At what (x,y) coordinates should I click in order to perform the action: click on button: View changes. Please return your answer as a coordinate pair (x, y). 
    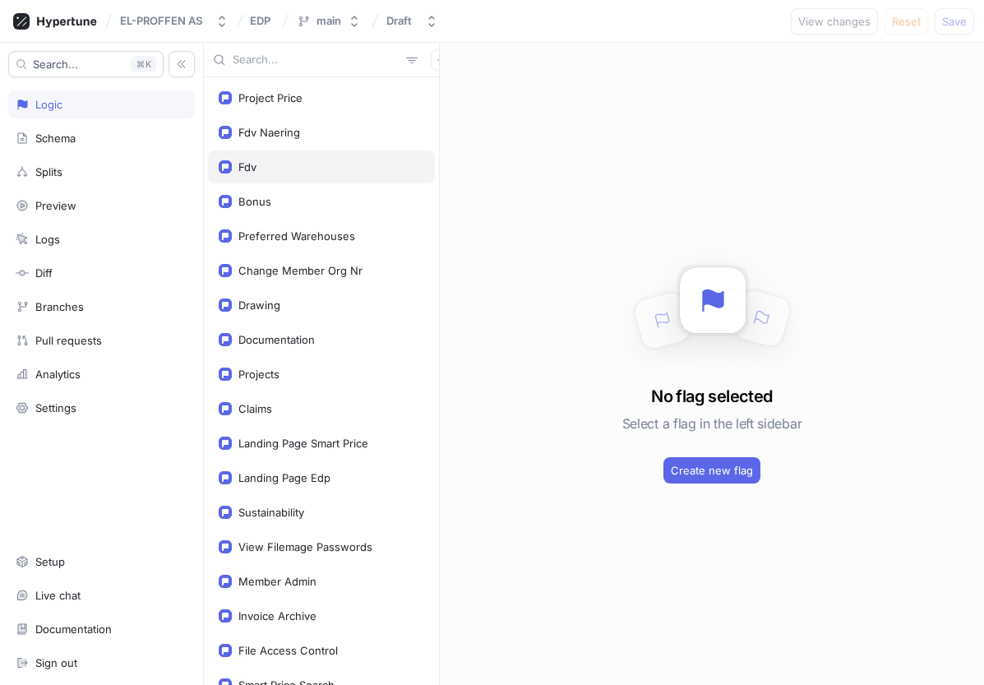
    Looking at the image, I should click on (835, 21).